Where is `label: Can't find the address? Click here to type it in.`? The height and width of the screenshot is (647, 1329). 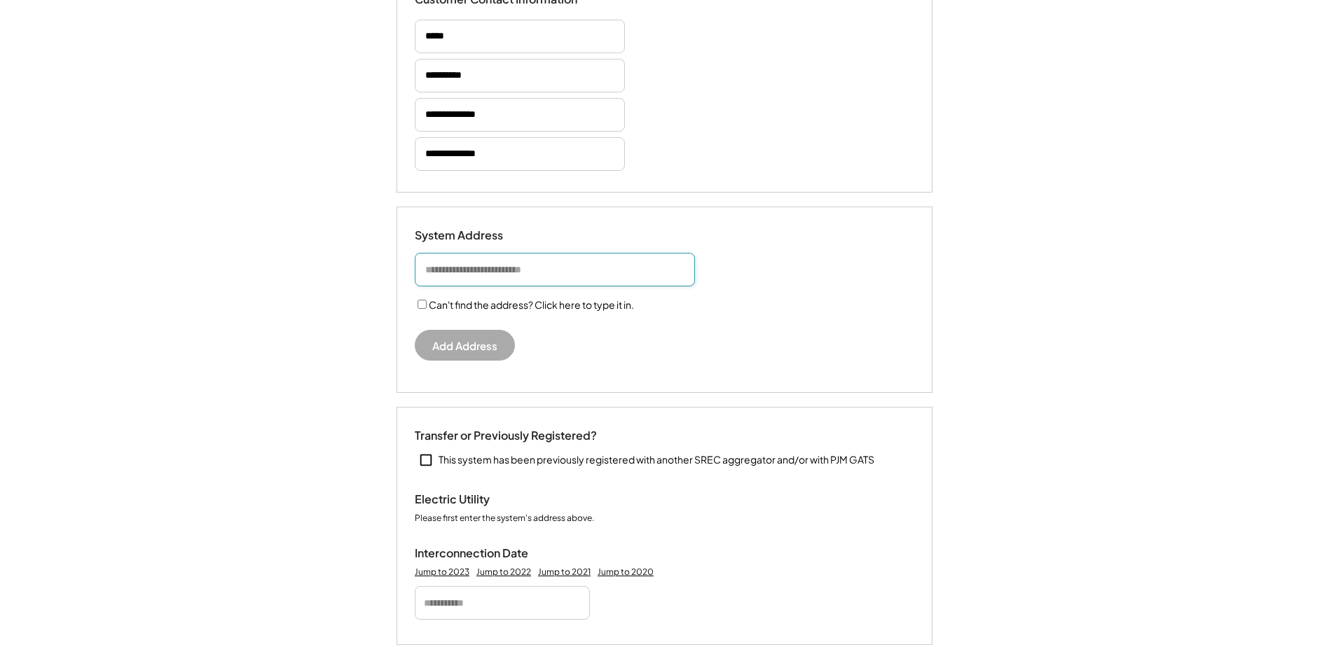
label: Can't find the address? Click here to type it in. is located at coordinates (531, 305).